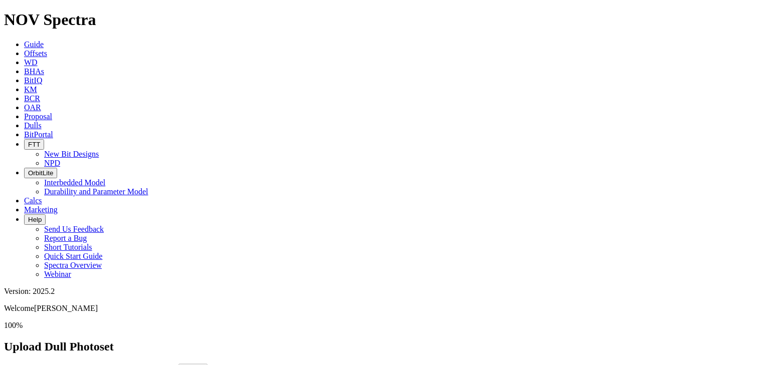 This screenshot has width=770, height=365. What do you see at coordinates (52, 163) in the screenshot?
I see `a: NPD` at bounding box center [52, 163].